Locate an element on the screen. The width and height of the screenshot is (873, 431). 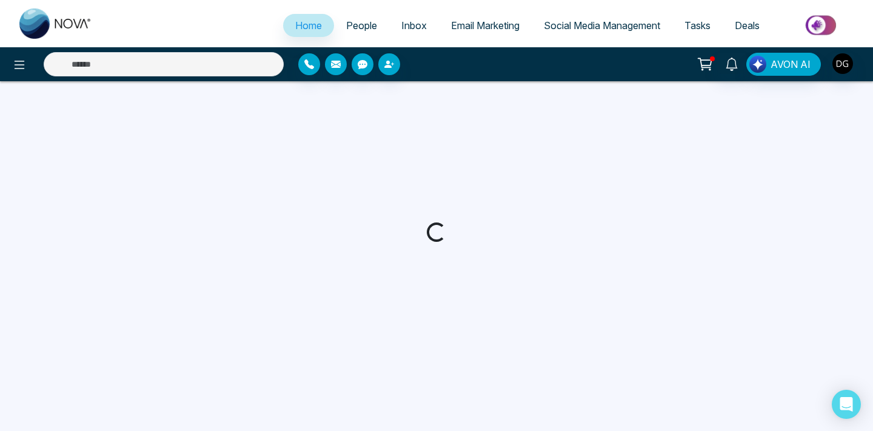
img: Lead Flow is located at coordinates (758, 64).